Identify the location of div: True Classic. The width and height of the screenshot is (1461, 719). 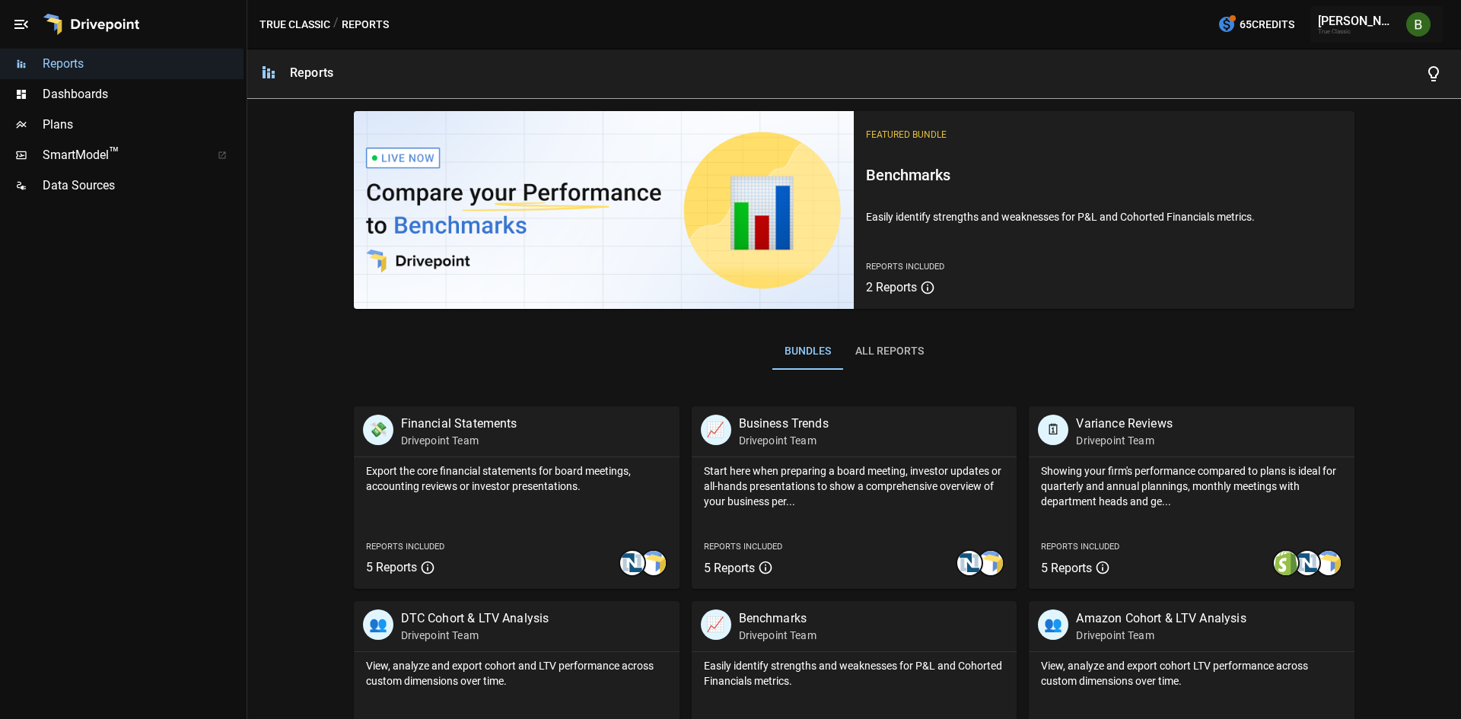
(1358, 31).